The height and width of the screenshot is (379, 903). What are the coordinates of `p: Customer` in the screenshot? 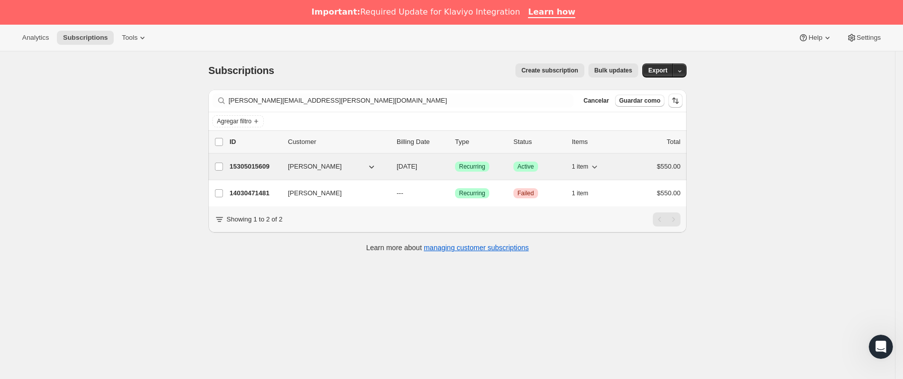 It's located at (338, 142).